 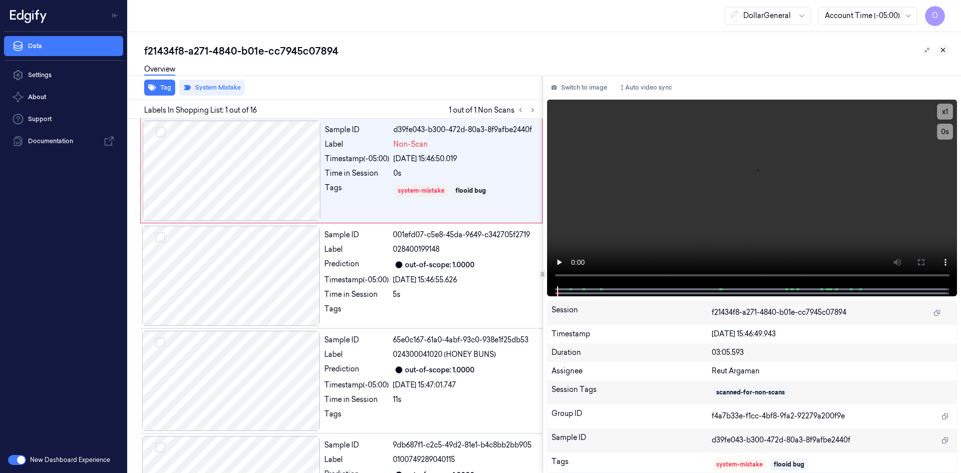 I want to click on div: f21434f8-a271-4840-b01e-cc7945c07894, so click(x=549, y=51).